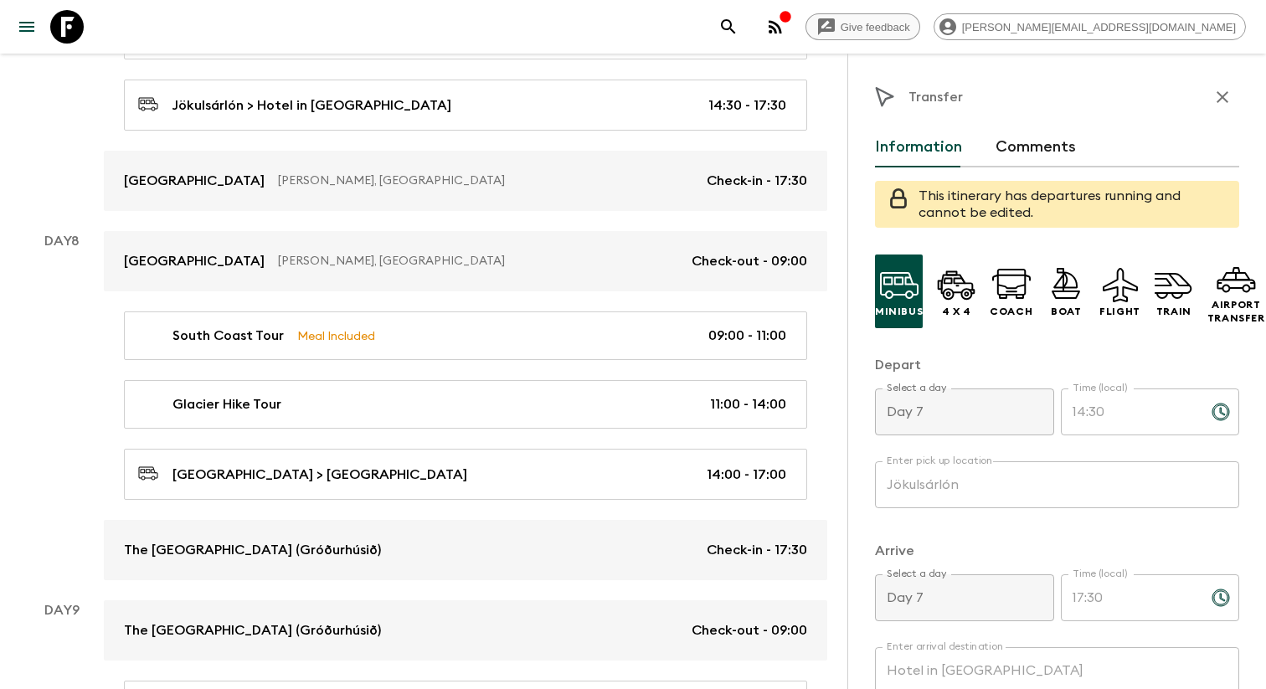 This screenshot has width=1266, height=689. I want to click on p: Meal Included, so click(336, 336).